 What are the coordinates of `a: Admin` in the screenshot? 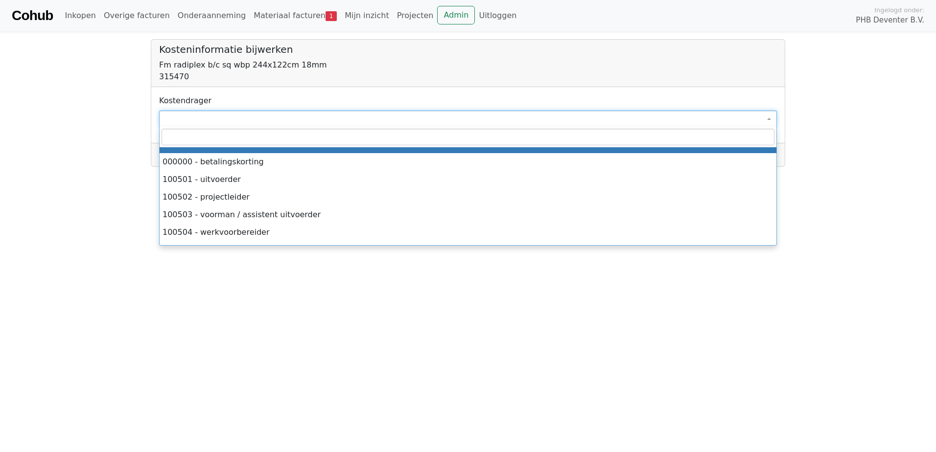 It's located at (456, 15).